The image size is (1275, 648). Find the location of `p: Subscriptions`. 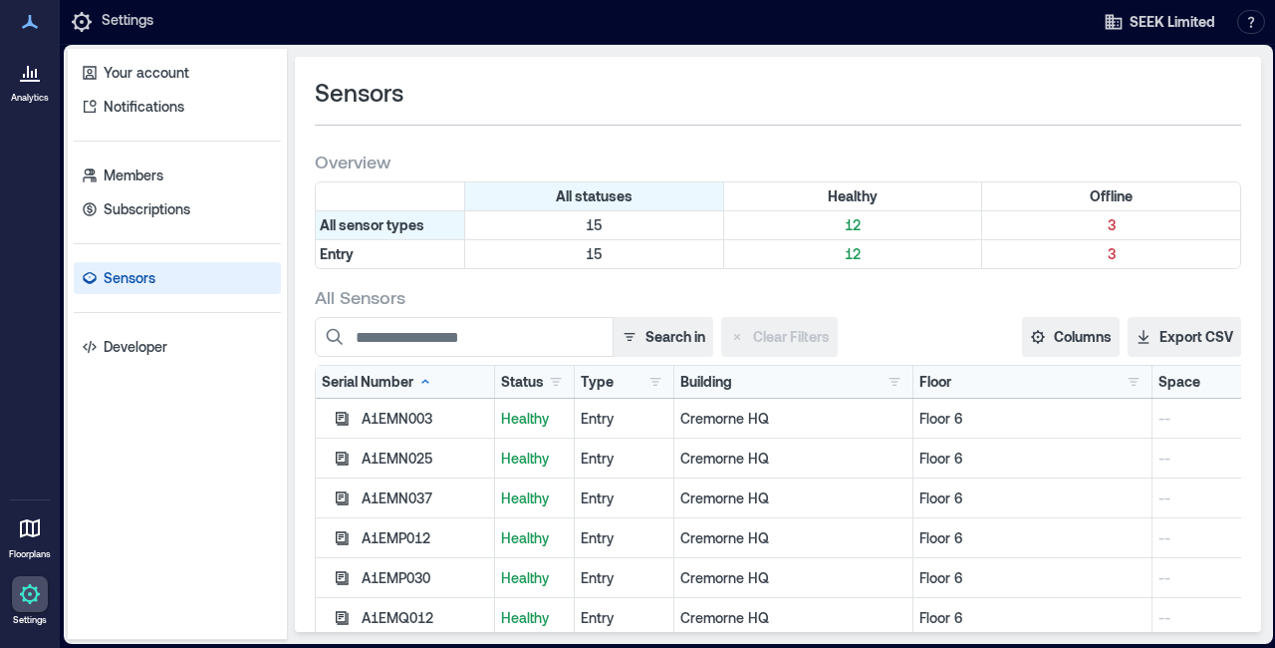

p: Subscriptions is located at coordinates (146, 209).